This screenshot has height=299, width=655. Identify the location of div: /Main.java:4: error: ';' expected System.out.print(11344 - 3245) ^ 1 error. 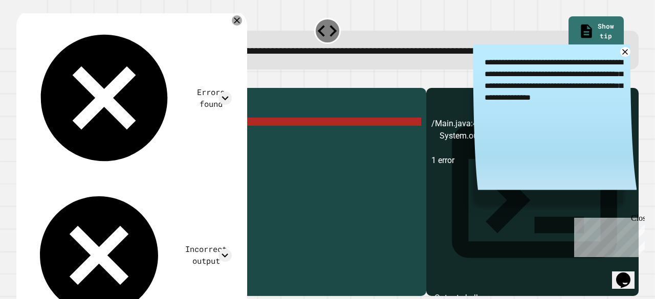
(532, 207).